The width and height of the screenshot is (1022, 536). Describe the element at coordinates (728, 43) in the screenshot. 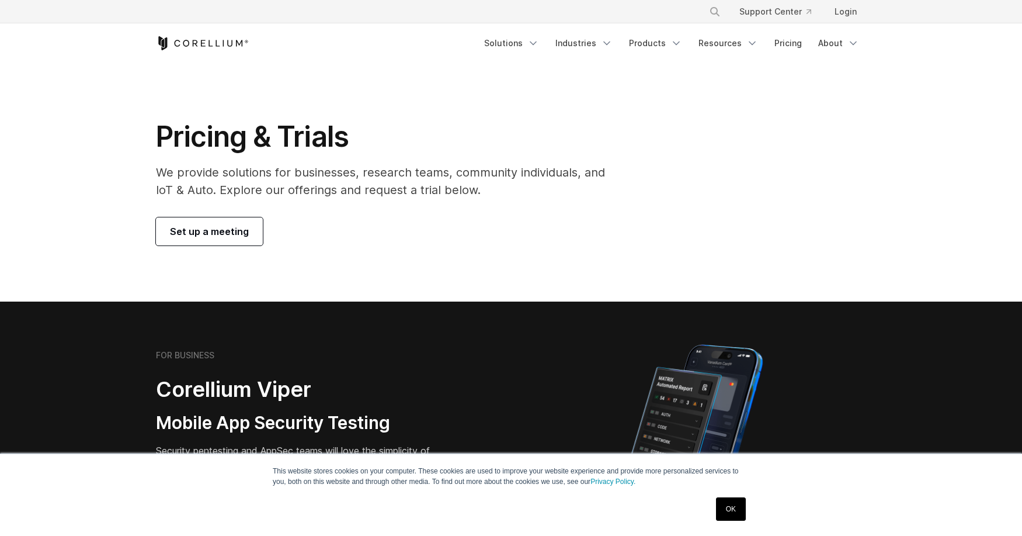

I see `a: Resources` at that location.